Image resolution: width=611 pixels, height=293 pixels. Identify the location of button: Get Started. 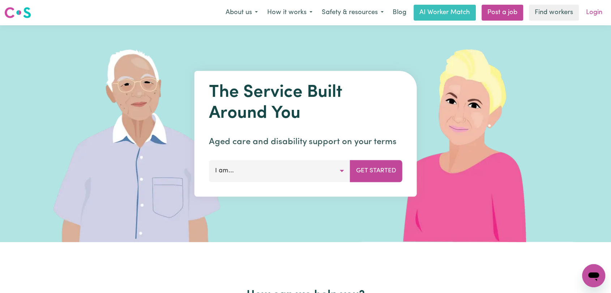
(376, 171).